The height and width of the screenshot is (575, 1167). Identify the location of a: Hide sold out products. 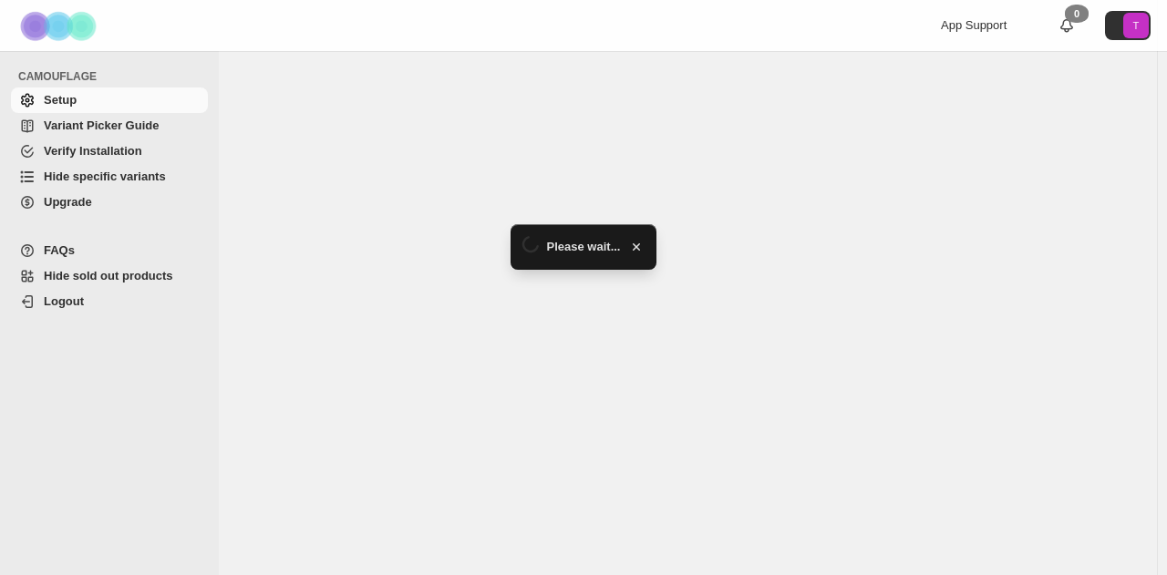
(109, 276).